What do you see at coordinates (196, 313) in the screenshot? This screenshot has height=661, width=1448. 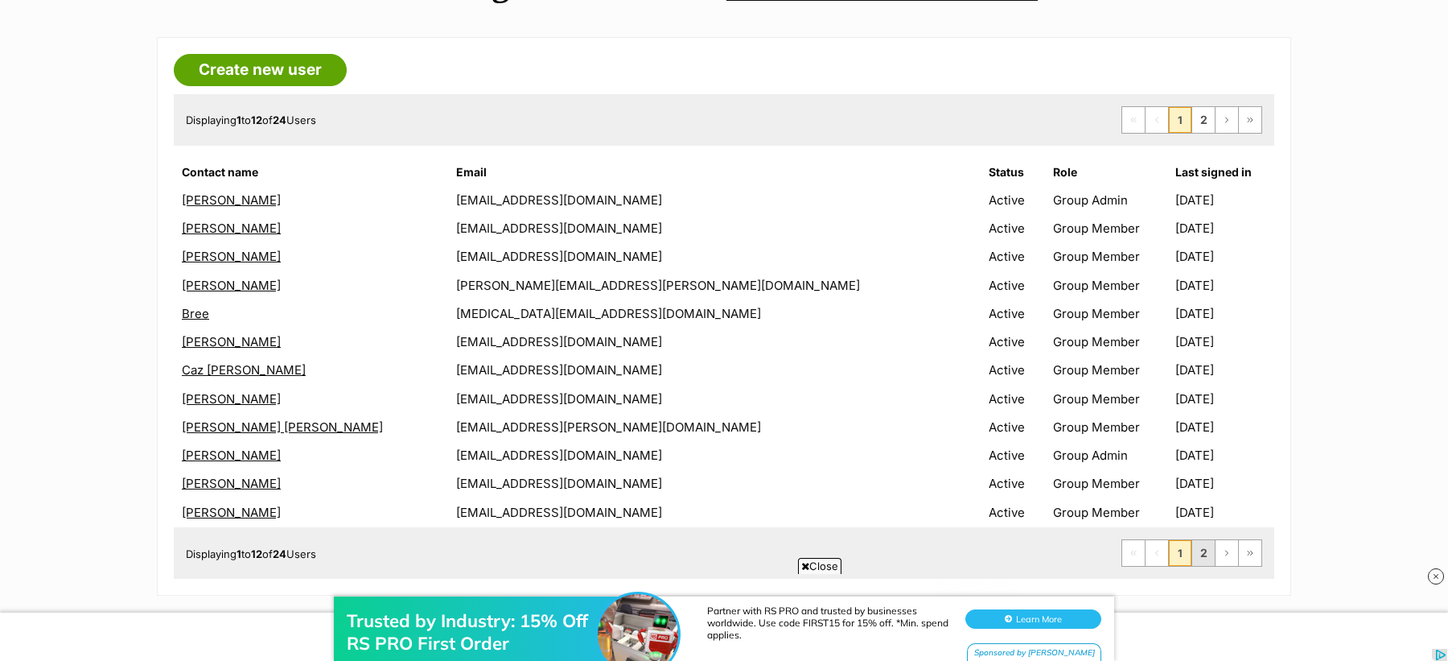 I see `a: Bree` at bounding box center [196, 313].